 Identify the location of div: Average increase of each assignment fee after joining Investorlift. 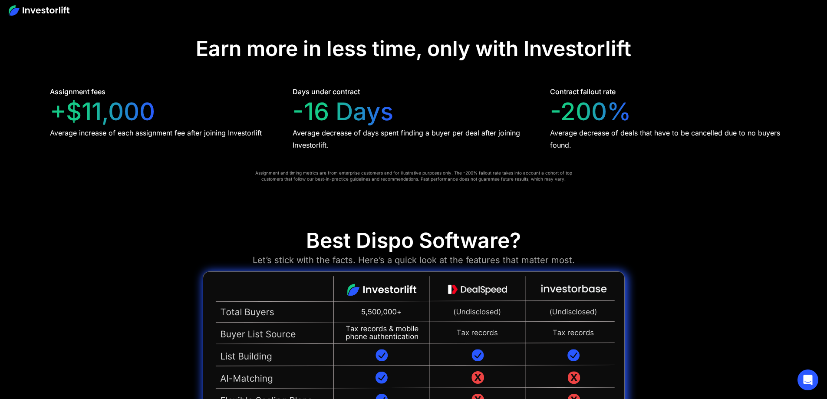
(156, 133).